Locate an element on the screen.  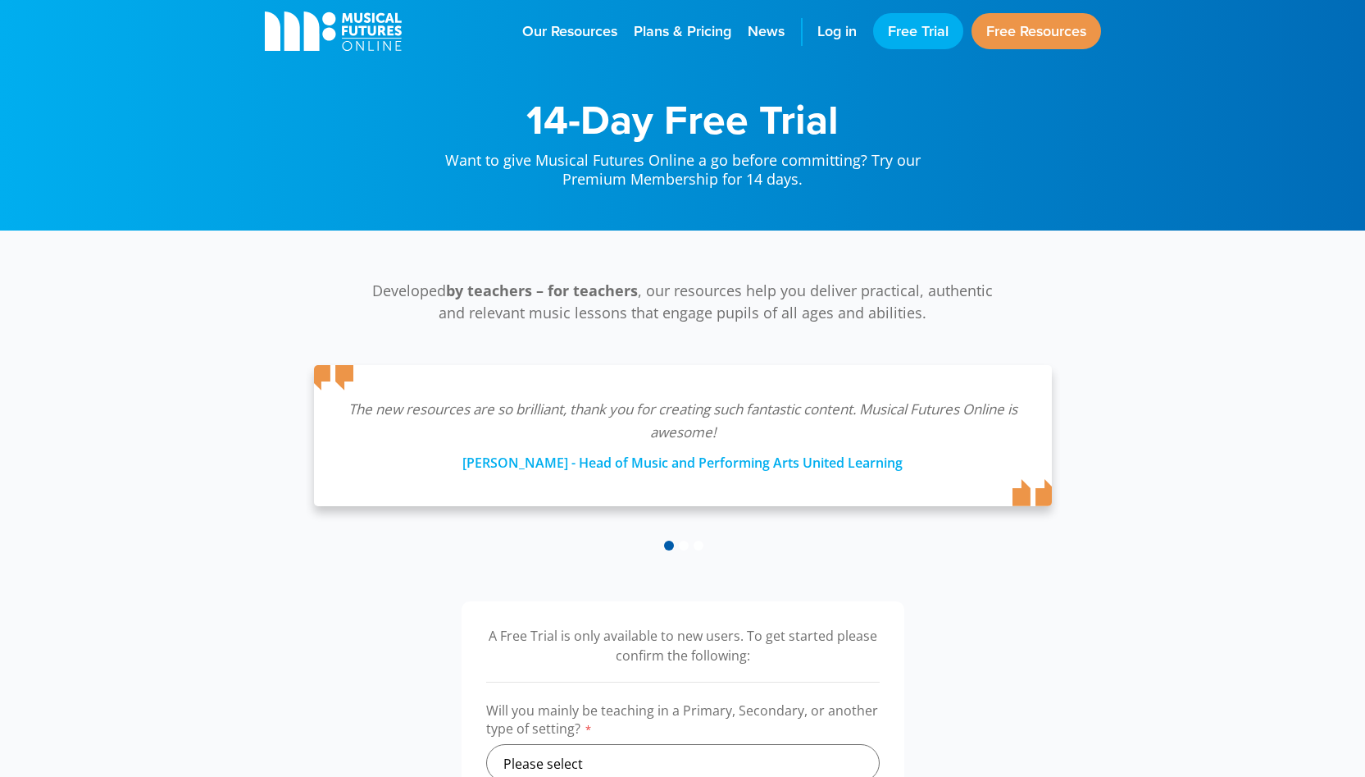
p: A Free Trial is only available to new users. To get started please confirm the following: is located at coordinates (683, 645).